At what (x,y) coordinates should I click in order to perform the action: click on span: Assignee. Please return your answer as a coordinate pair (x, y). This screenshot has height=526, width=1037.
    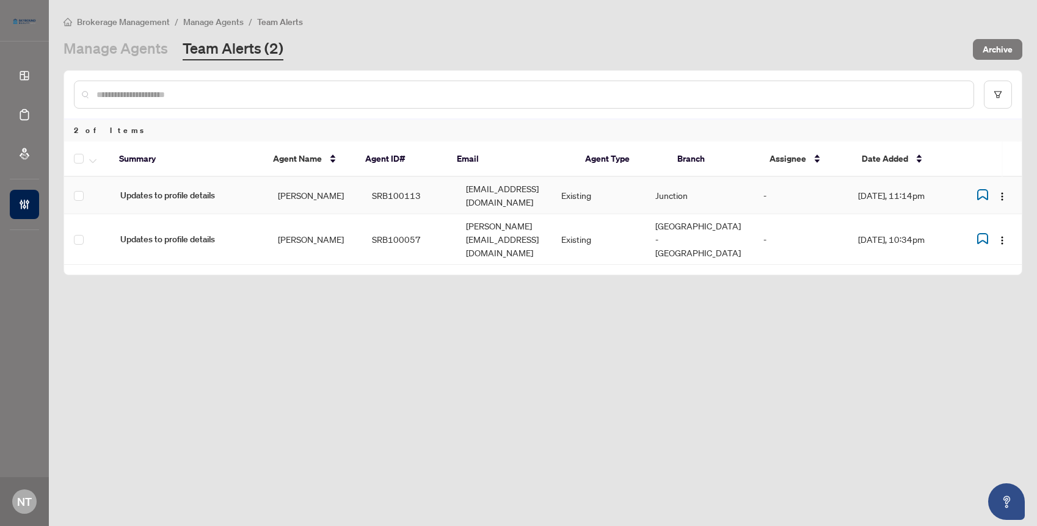
    Looking at the image, I should click on (788, 159).